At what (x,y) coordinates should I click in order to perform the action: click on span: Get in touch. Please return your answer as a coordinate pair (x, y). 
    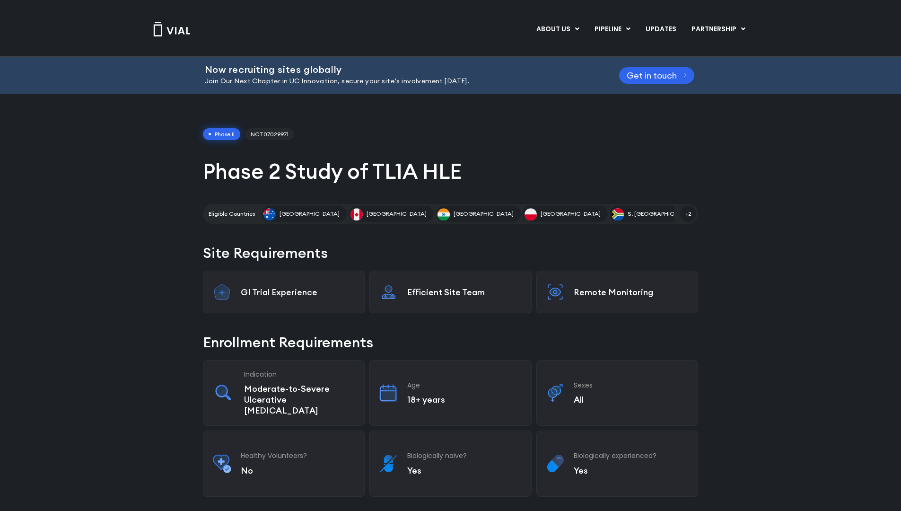
    Looking at the image, I should click on (652, 75).